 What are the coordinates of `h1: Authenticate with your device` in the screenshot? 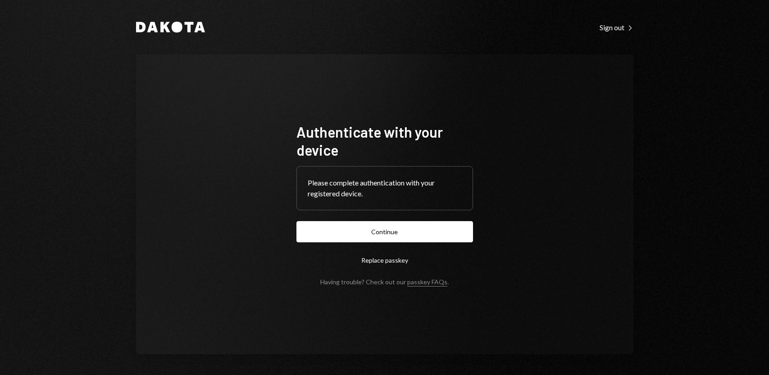 It's located at (385, 141).